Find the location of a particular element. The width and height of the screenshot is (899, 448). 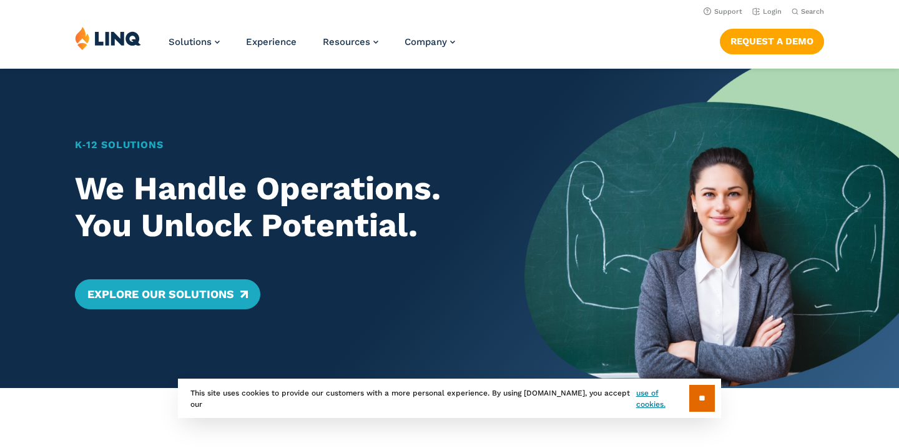

a: Explore Our Solutions is located at coordinates (167, 294).